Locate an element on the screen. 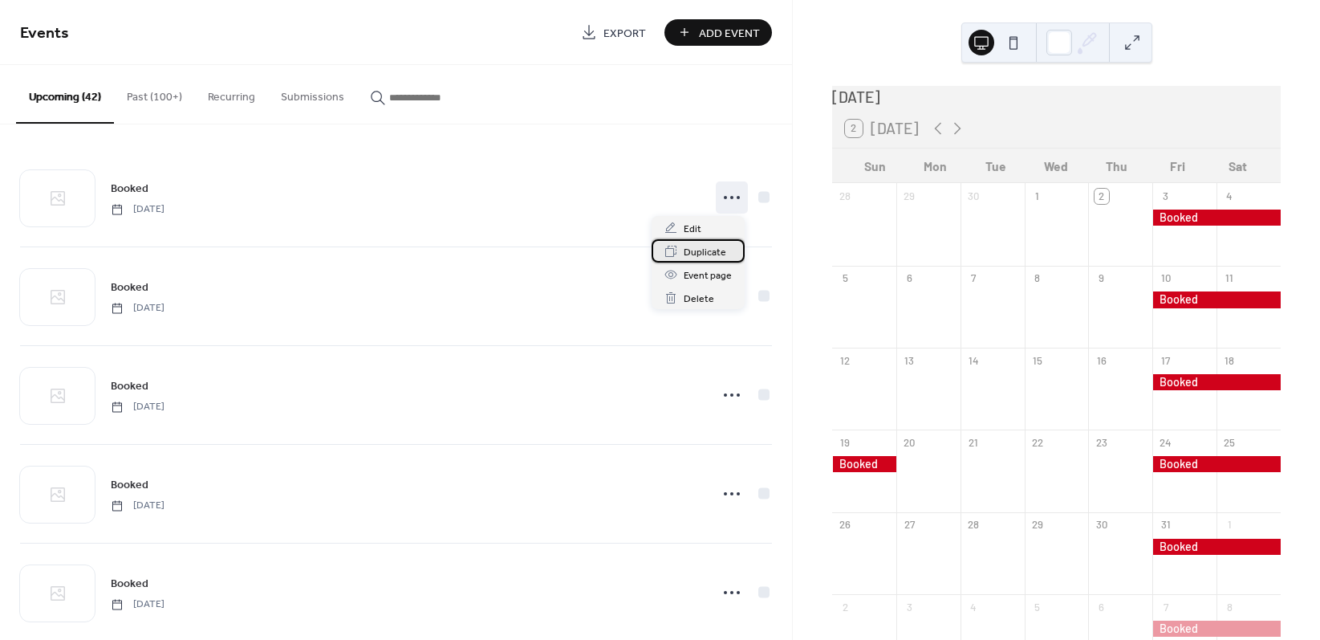  div: 14 is located at coordinates (974, 360).